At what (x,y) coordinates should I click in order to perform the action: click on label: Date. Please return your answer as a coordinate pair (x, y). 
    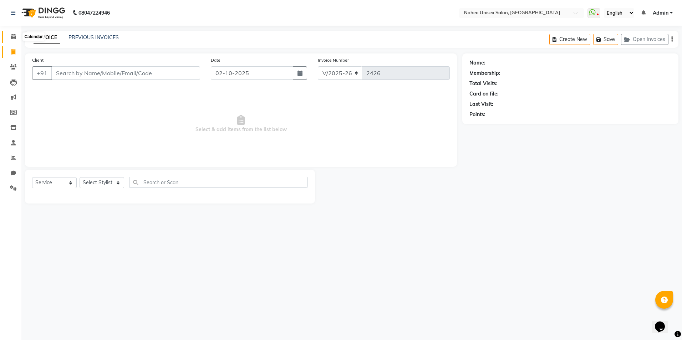
    Looking at the image, I should click on (215, 60).